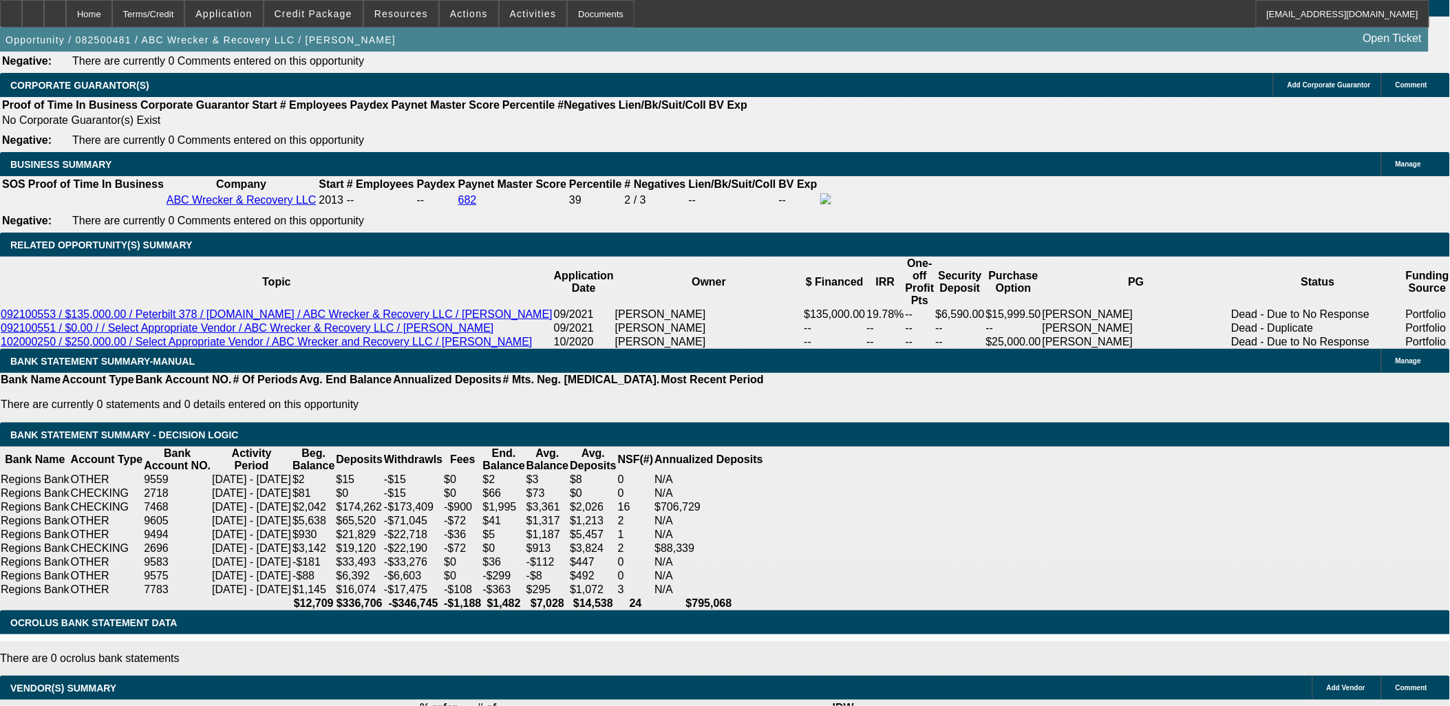  What do you see at coordinates (401, 14) in the screenshot?
I see `button: Resources` at bounding box center [401, 14].